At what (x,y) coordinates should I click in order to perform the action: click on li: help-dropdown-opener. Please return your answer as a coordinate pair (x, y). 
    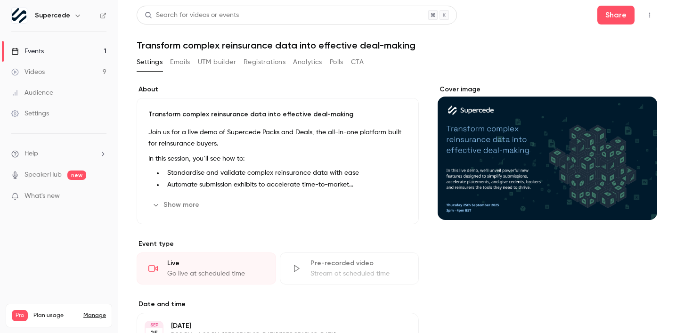
    Looking at the image, I should click on (59, 153).